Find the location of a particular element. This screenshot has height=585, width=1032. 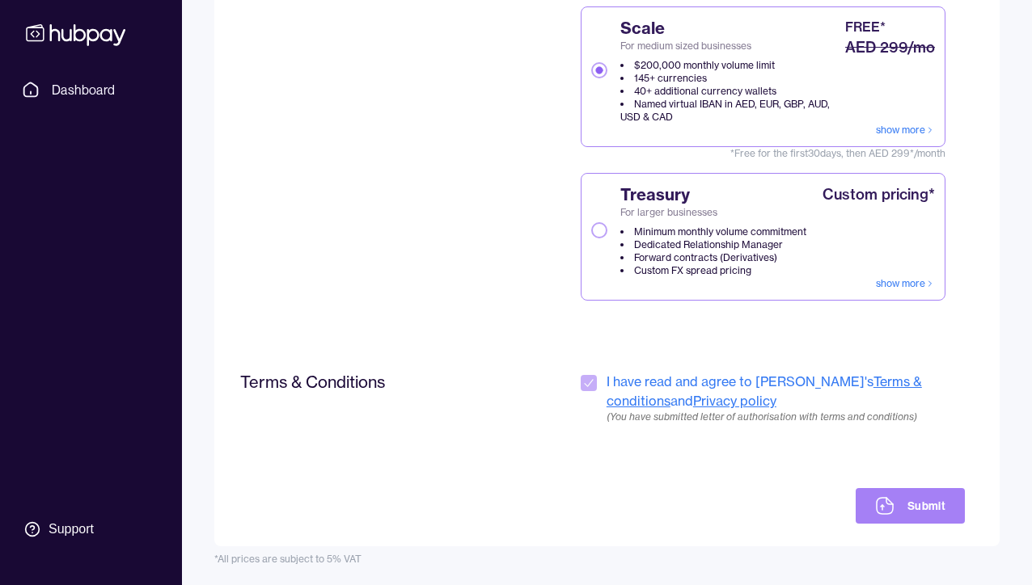

button: TreasuryFor larger businessesMinimum monthly volume commitmentDedicated Relationship ManagerForwa... is located at coordinates (599, 230).